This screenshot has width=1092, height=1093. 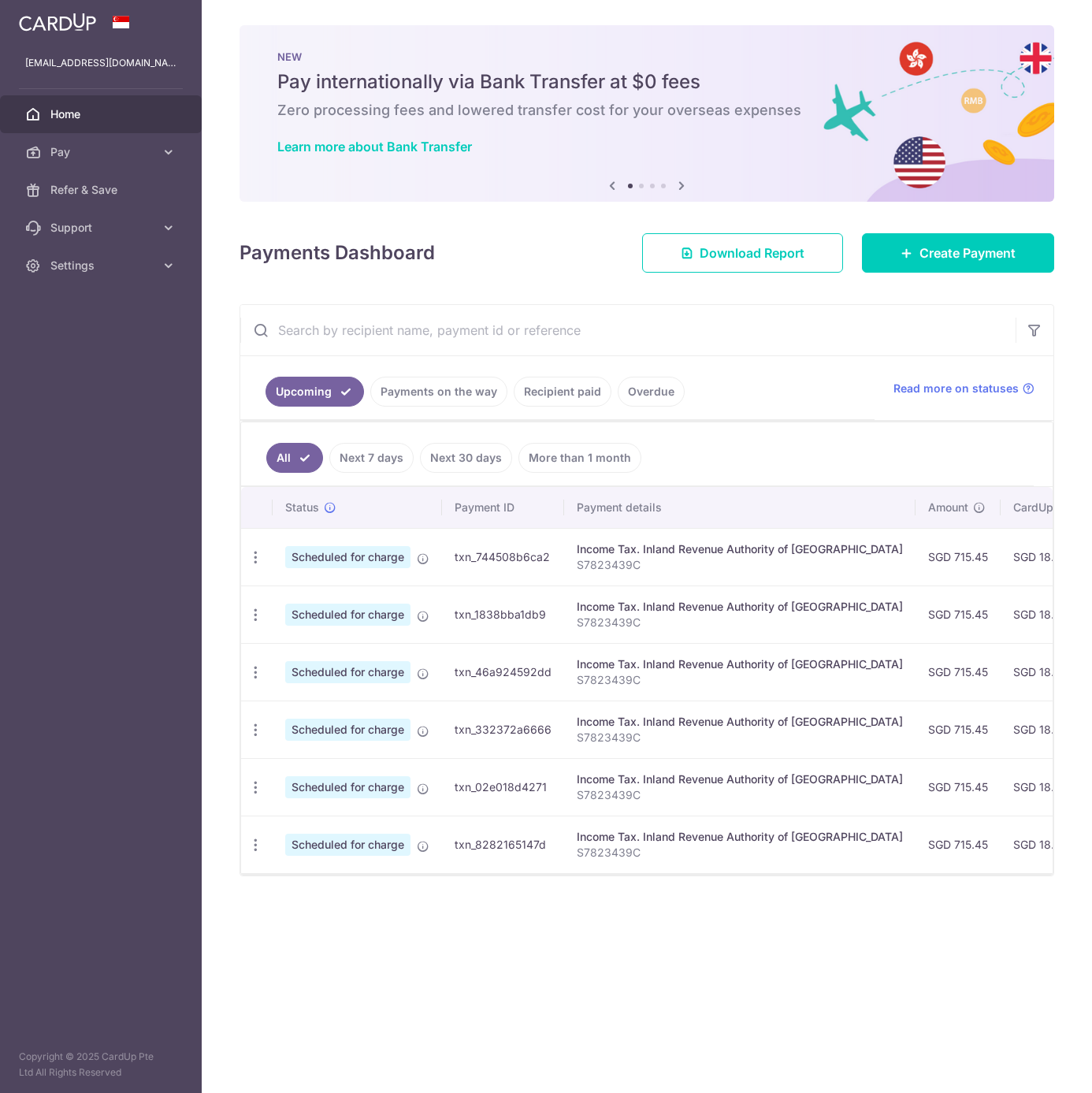 What do you see at coordinates (647, 56) in the screenshot?
I see `p: NEW` at bounding box center [647, 56].